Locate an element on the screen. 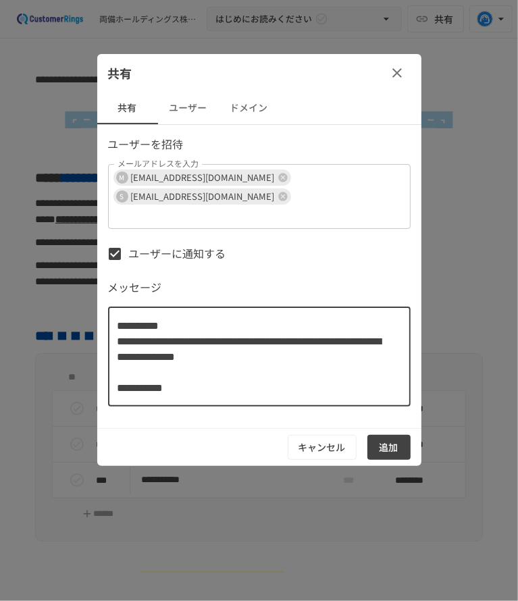 This screenshot has width=518, height=601. p: メッセージ is located at coordinates (259, 288).